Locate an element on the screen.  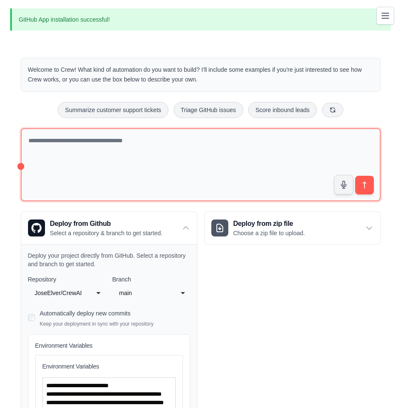
p: Choose a zip file to upload. is located at coordinates (269, 233).